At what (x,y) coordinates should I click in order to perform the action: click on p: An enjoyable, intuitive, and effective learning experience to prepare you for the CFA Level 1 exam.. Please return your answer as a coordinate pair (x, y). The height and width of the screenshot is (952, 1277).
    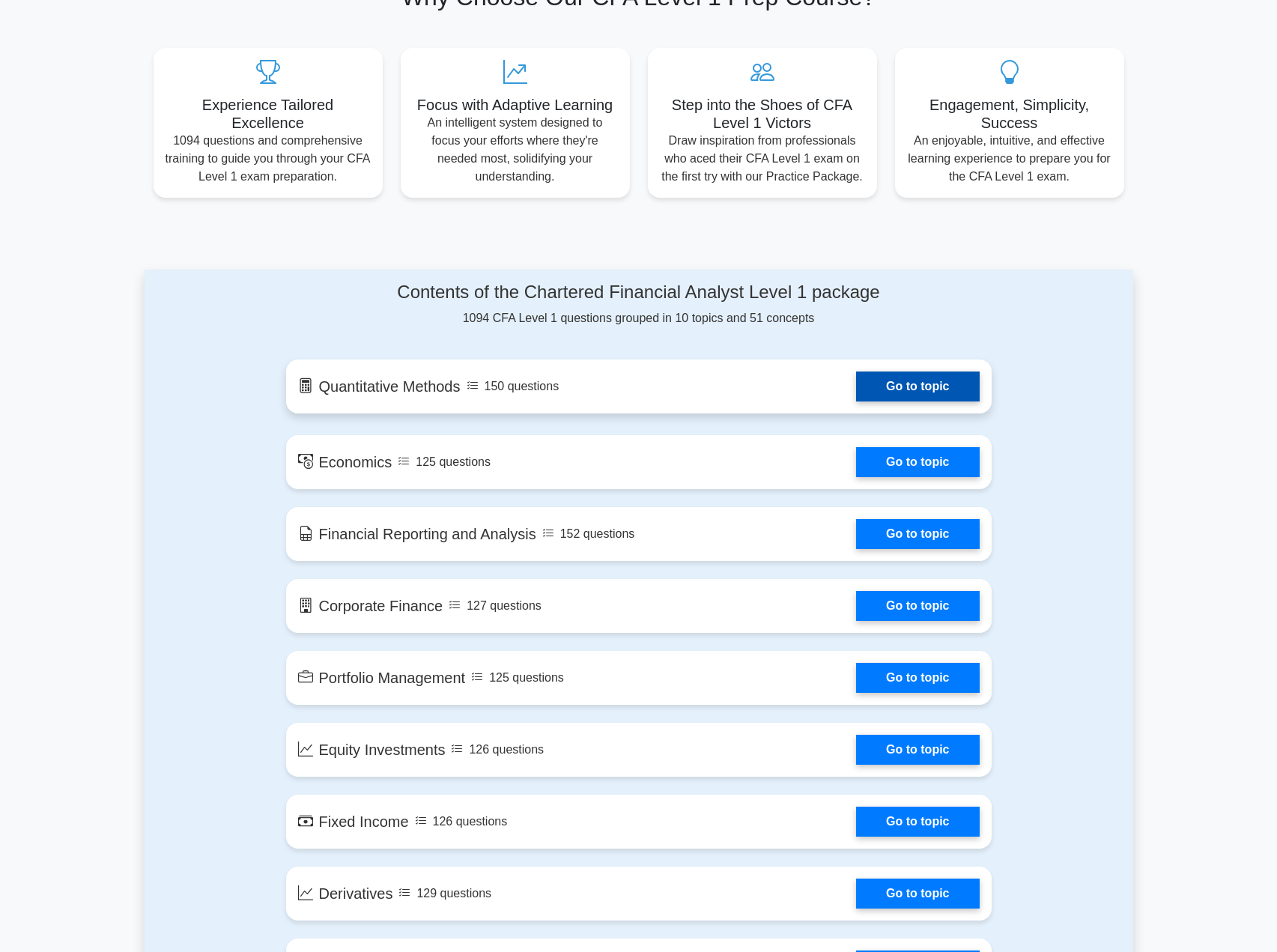
    Looking at the image, I should click on (1009, 159).